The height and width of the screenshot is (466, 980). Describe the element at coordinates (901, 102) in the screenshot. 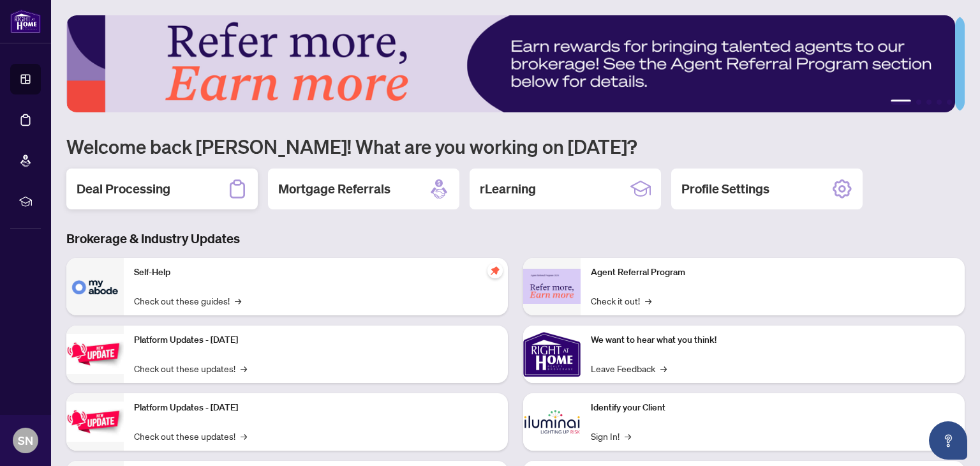

I see `button: 1` at that location.